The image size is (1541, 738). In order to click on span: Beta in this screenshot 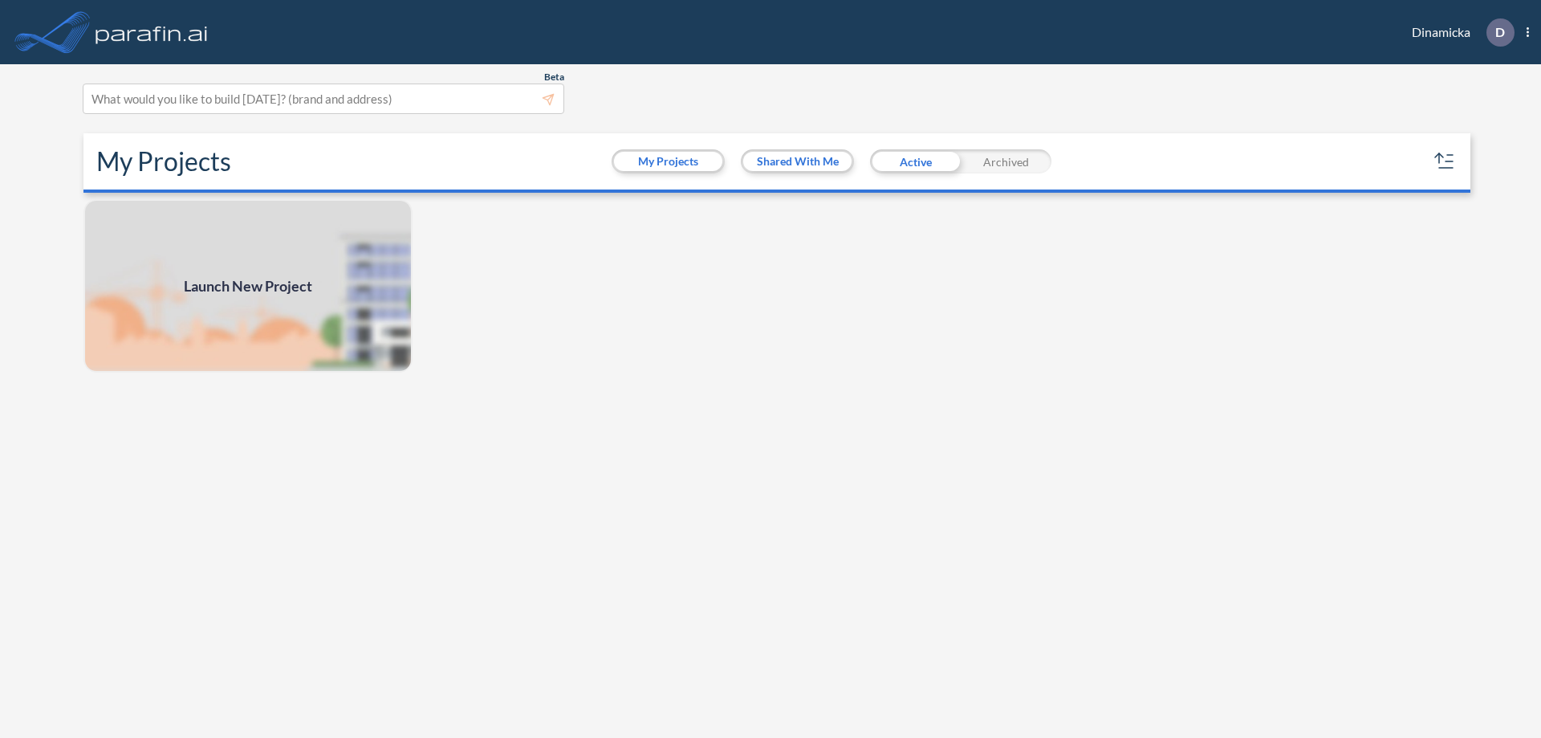, I will do `click(554, 77)`.